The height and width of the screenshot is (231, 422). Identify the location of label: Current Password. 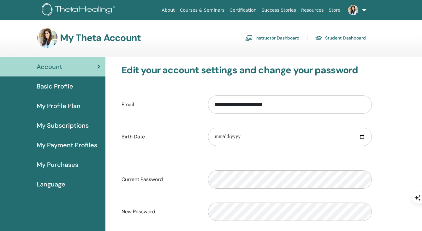
(160, 179).